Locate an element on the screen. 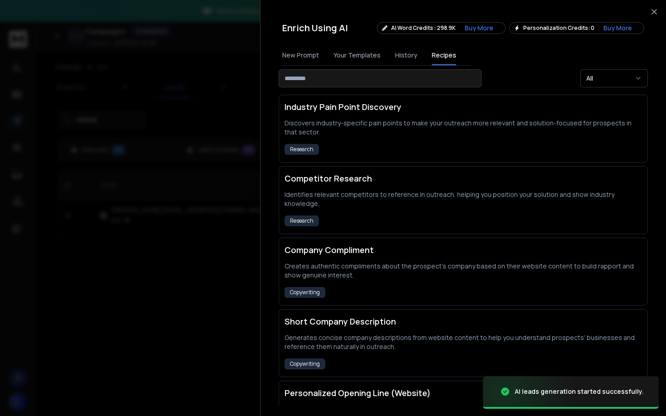  p: Identifies relevant competitors to reference in outreach, helping you position your solution and ... is located at coordinates (463, 199).